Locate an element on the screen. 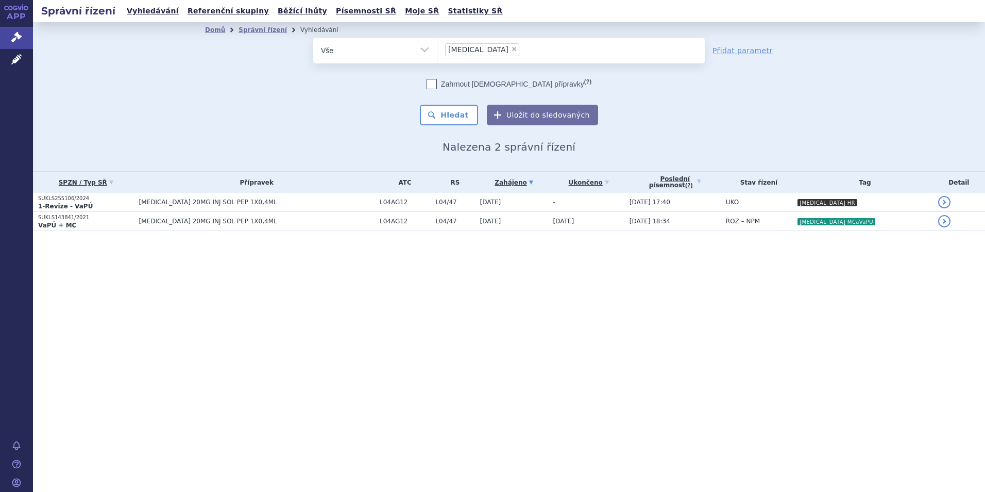  span: UKO is located at coordinates (732, 202).